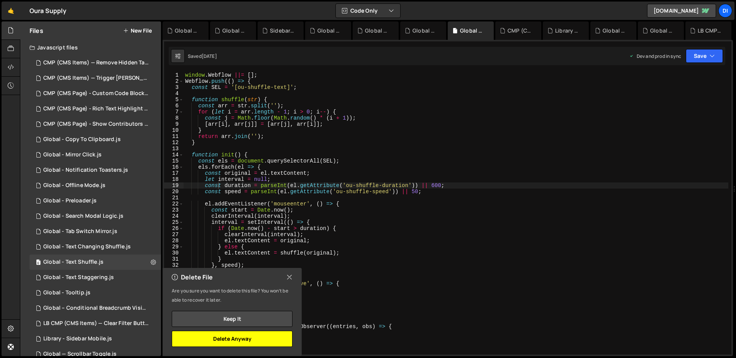 This screenshot has width=736, height=358. What do you see at coordinates (97, 78) in the screenshot?
I see `div: 14937/43515.js` at bounding box center [97, 78].